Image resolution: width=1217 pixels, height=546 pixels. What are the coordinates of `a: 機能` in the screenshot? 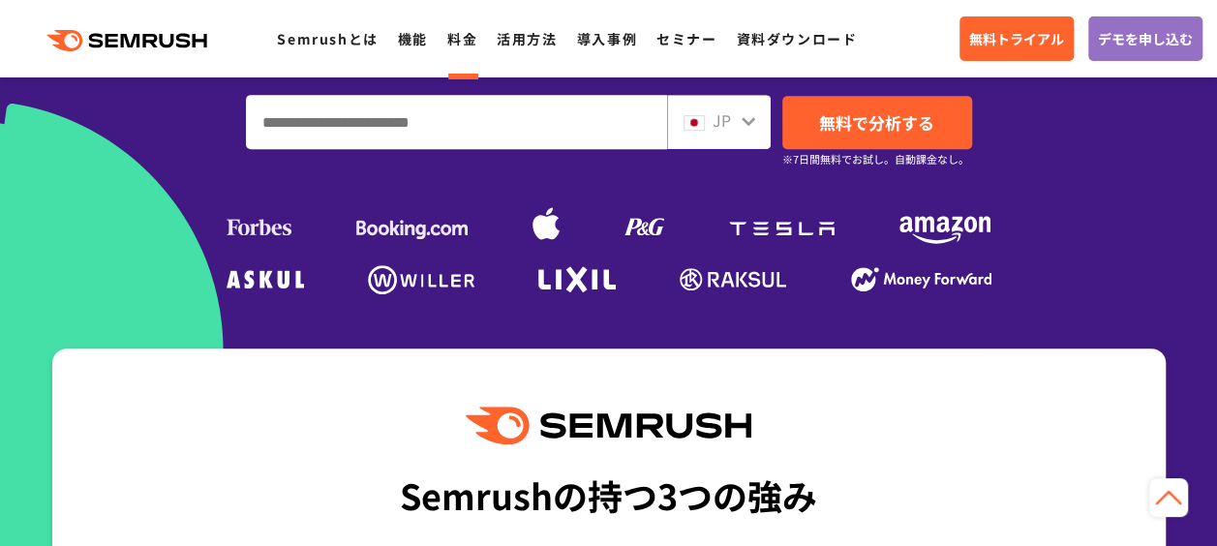 It's located at (412, 39).